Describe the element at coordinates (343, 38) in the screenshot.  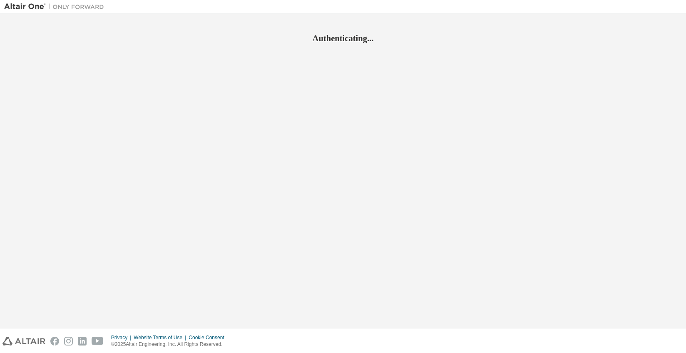
I see `h2: Authenticating...` at that location.